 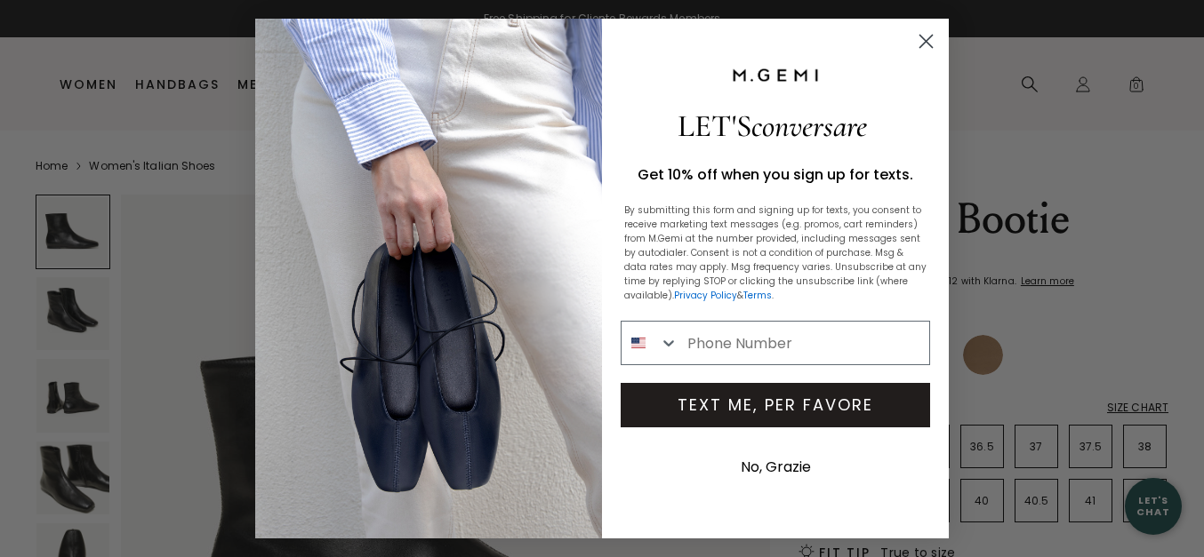 I want to click on button: No, Grazie, so click(x=775, y=468).